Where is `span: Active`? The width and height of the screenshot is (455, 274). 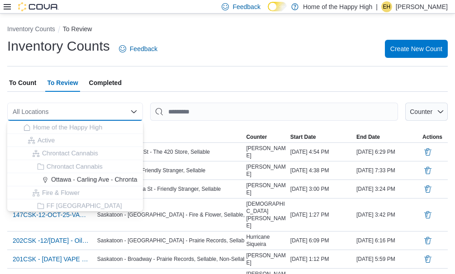
span: Active is located at coordinates (46, 140).